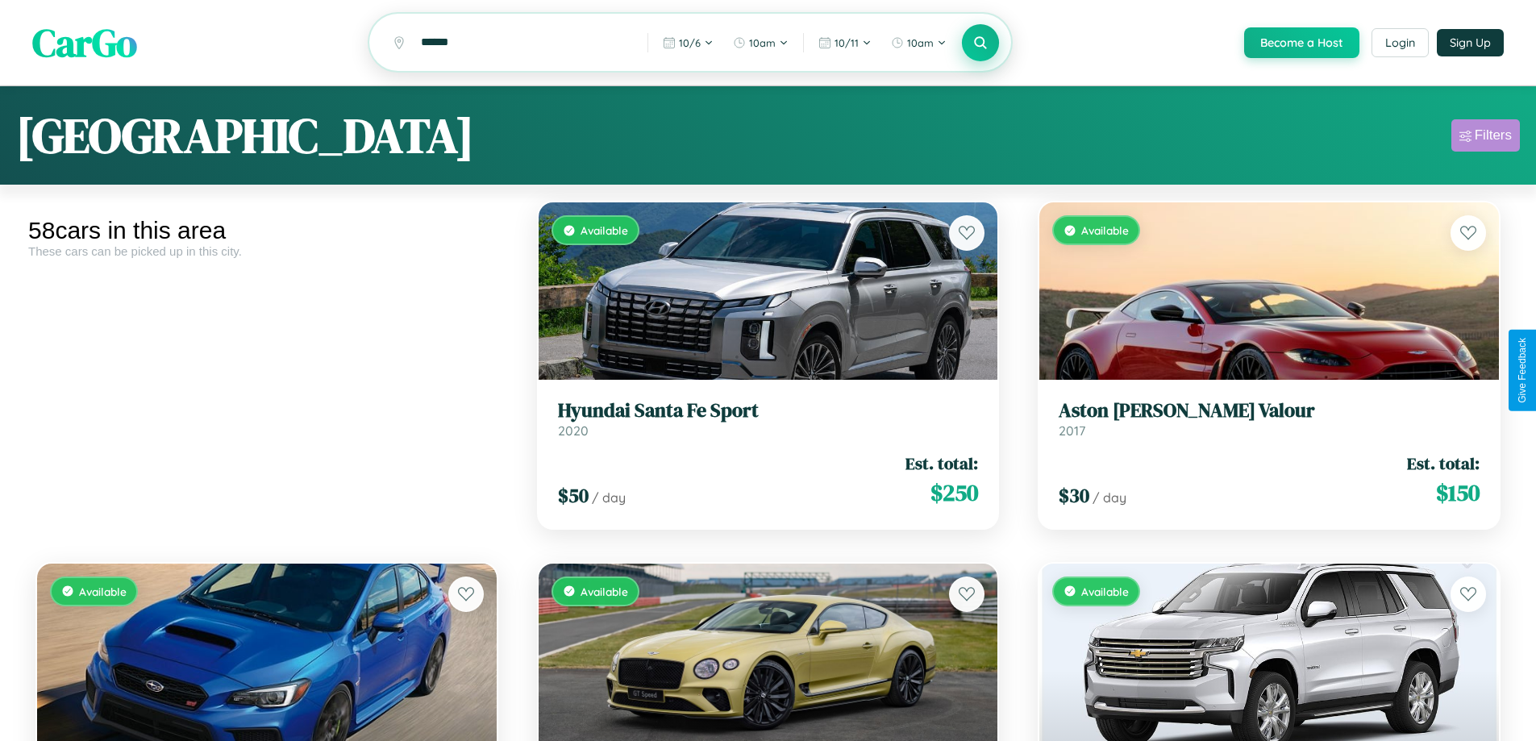 The width and height of the screenshot is (1536, 741). I want to click on button: Filters, so click(1486, 135).